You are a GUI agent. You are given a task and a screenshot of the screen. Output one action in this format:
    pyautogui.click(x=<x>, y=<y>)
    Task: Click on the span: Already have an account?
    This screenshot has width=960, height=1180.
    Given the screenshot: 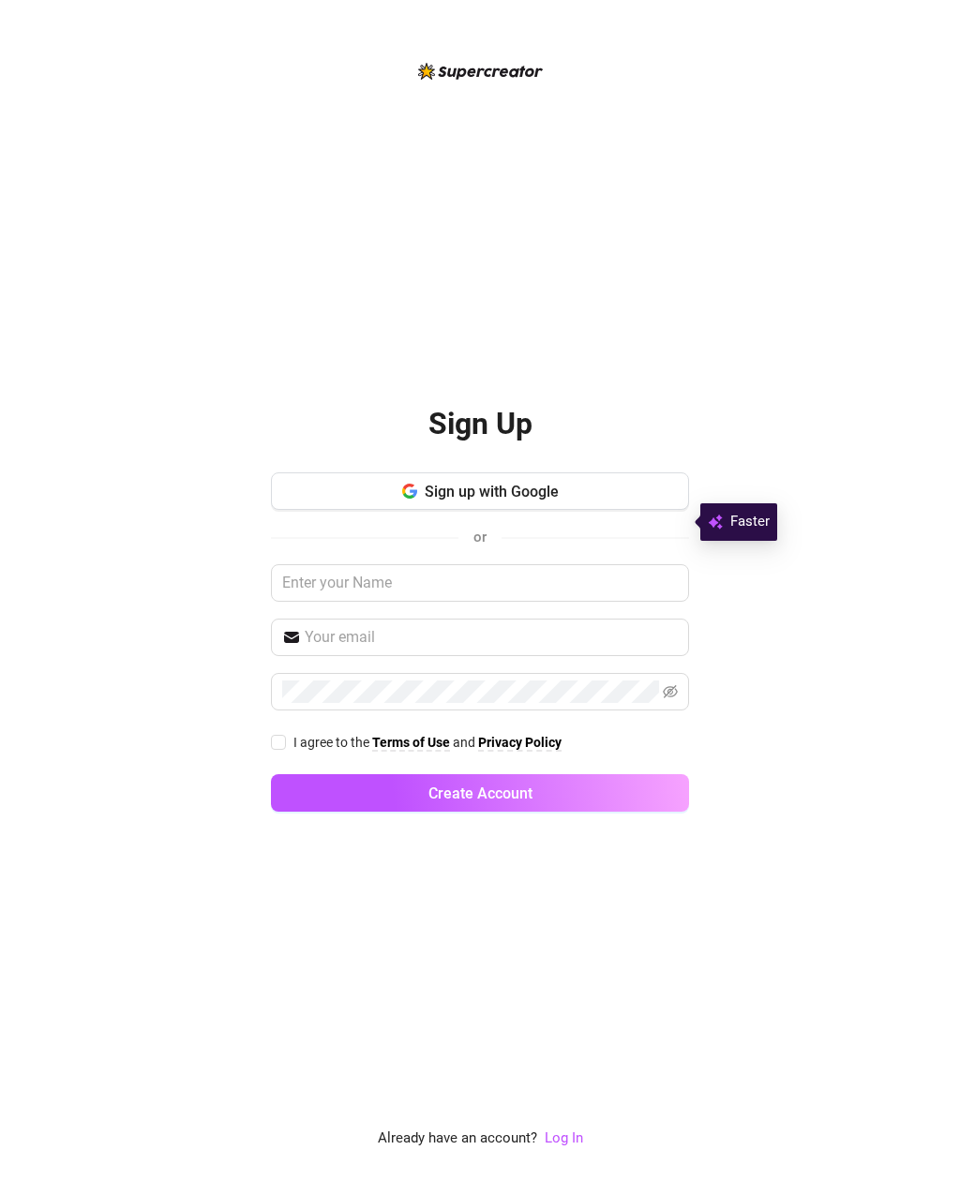 What is the action you would take?
    pyautogui.click(x=457, y=1139)
    